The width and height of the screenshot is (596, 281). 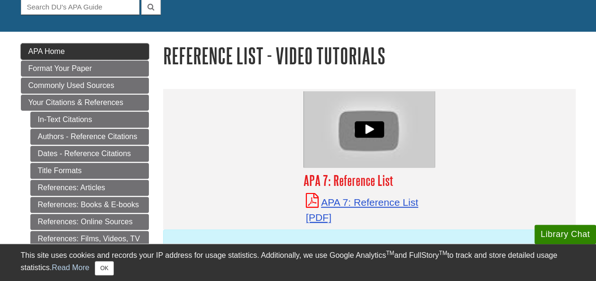 I want to click on span: APA Home, so click(x=46, y=51).